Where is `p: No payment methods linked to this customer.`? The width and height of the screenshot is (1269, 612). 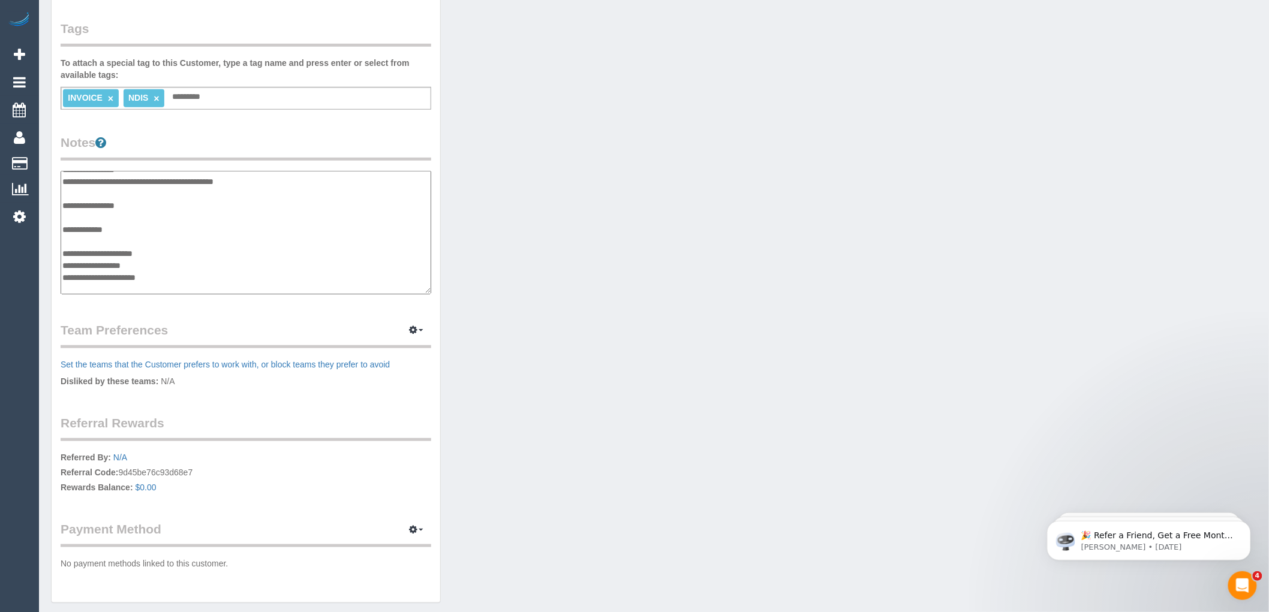 p: No payment methods linked to this customer. is located at coordinates (246, 564).